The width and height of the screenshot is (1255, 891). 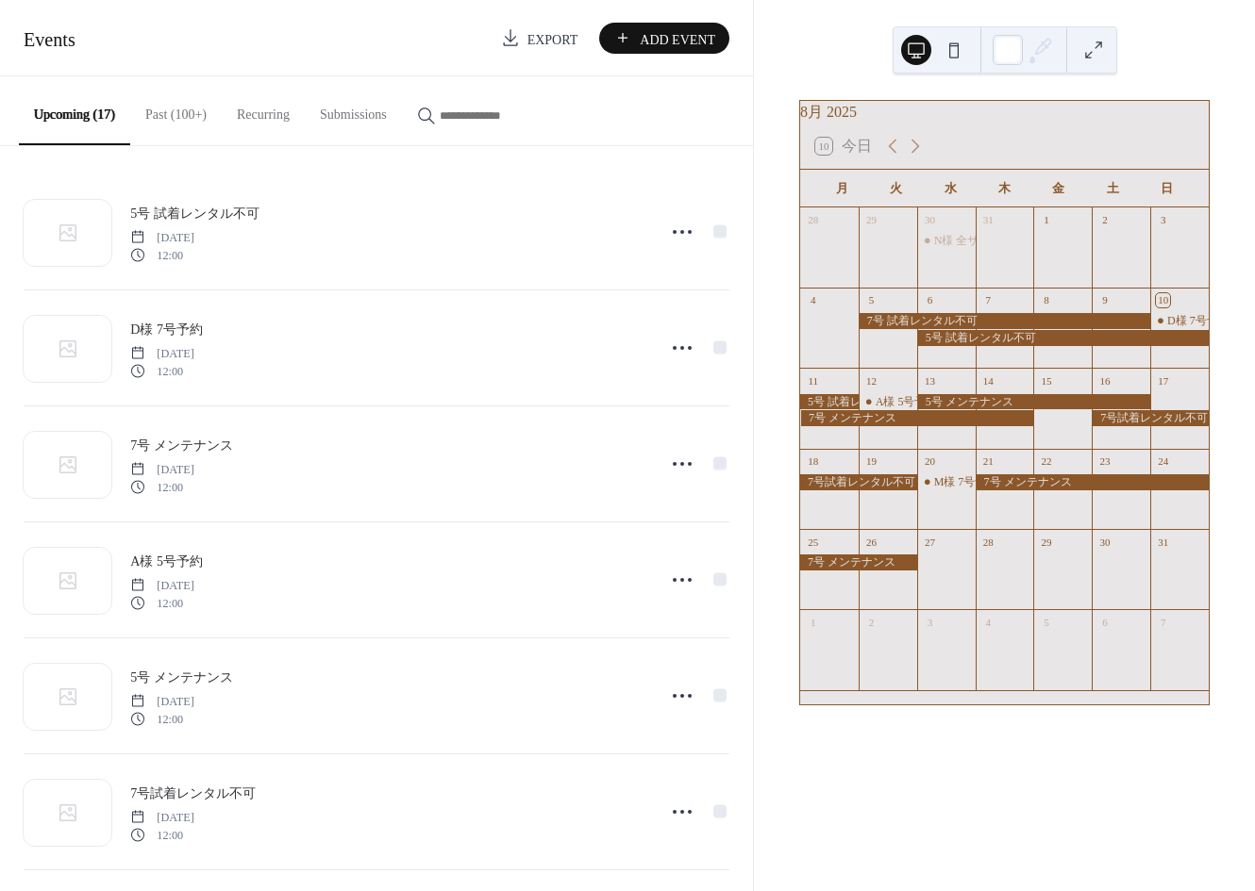 I want to click on a: A様 5号予約, so click(x=166, y=560).